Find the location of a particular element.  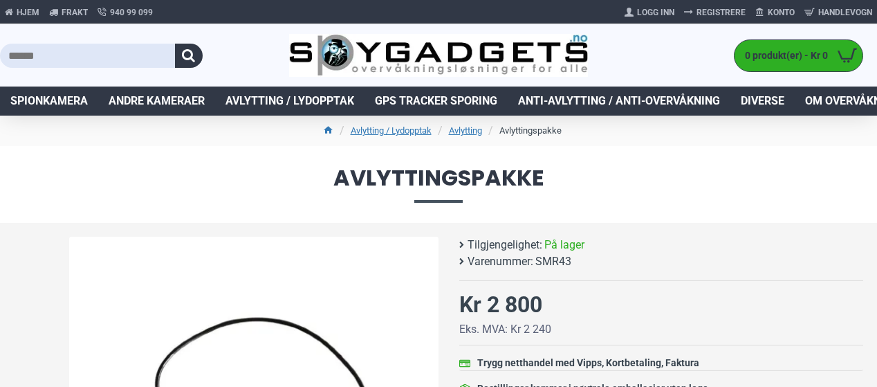

span: GPS Tracker Sporing is located at coordinates (436, 101).